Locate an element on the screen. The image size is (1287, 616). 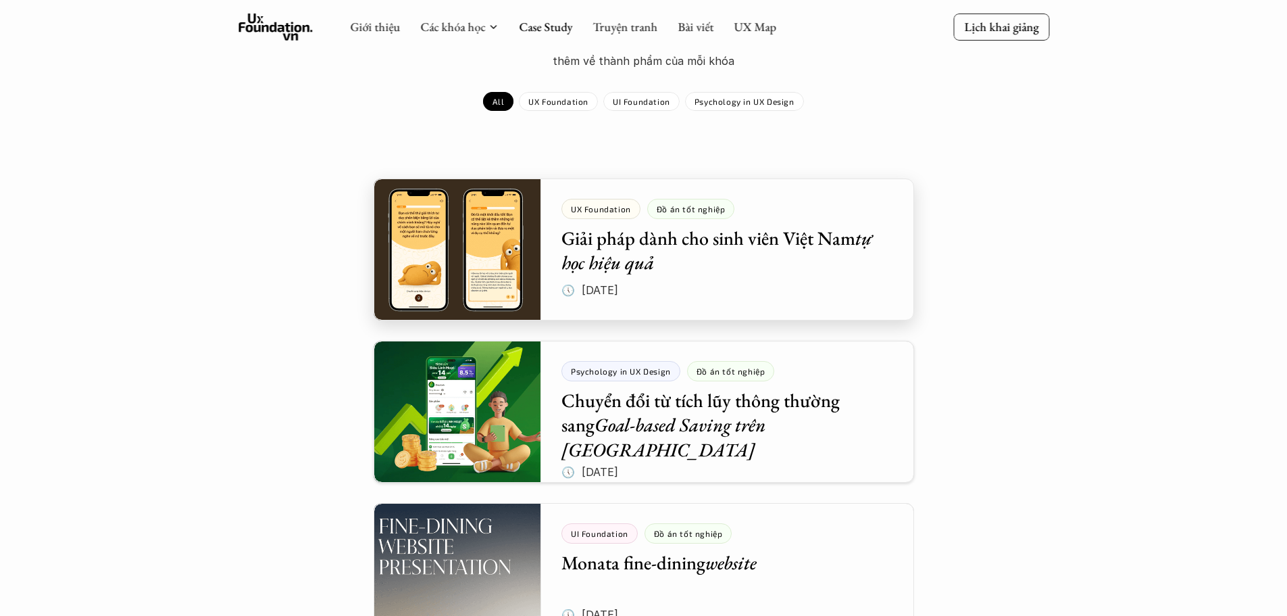
a: Giới thiệu is located at coordinates (375, 26).